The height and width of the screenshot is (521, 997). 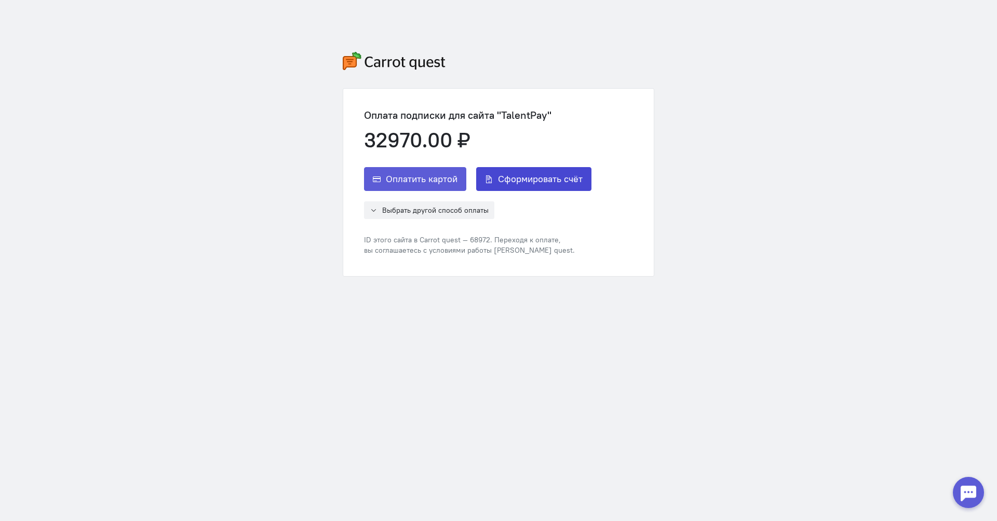 What do you see at coordinates (415, 179) in the screenshot?
I see `button: Оплатить картой` at bounding box center [415, 179].